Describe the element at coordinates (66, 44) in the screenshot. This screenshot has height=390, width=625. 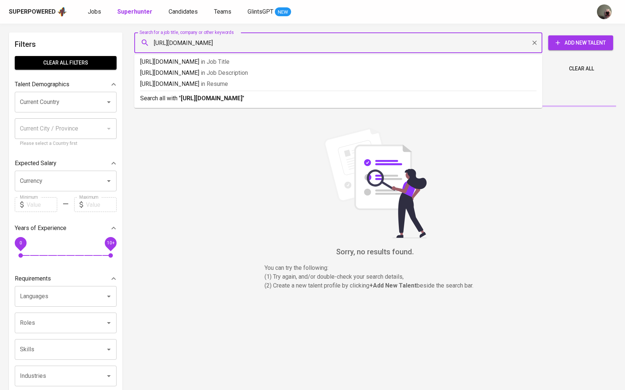
I see `h6: Filters` at that location.